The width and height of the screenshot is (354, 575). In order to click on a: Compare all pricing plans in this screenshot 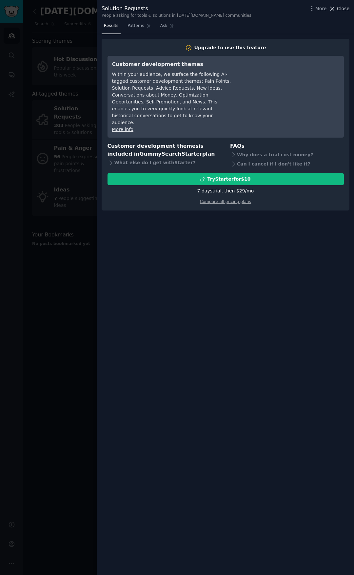, I will do `click(226, 201)`.